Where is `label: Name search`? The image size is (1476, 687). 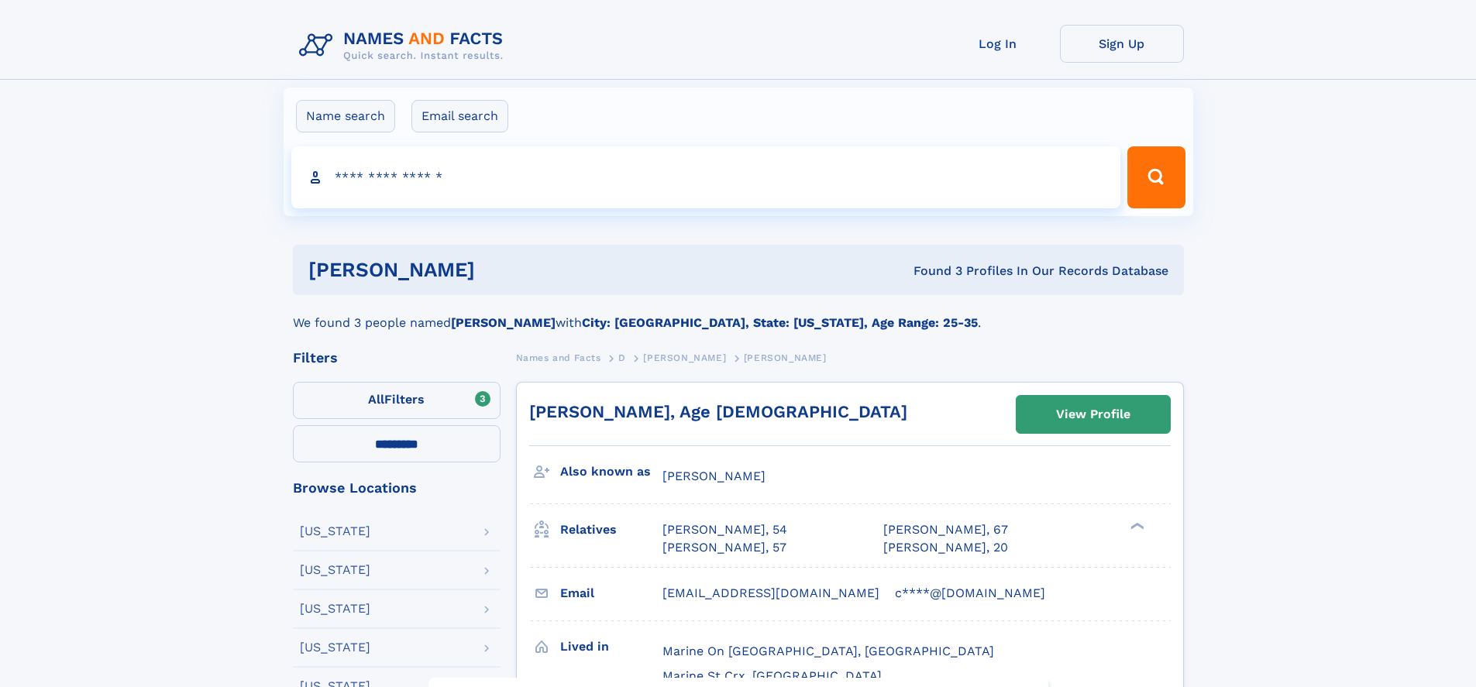 label: Name search is located at coordinates (346, 116).